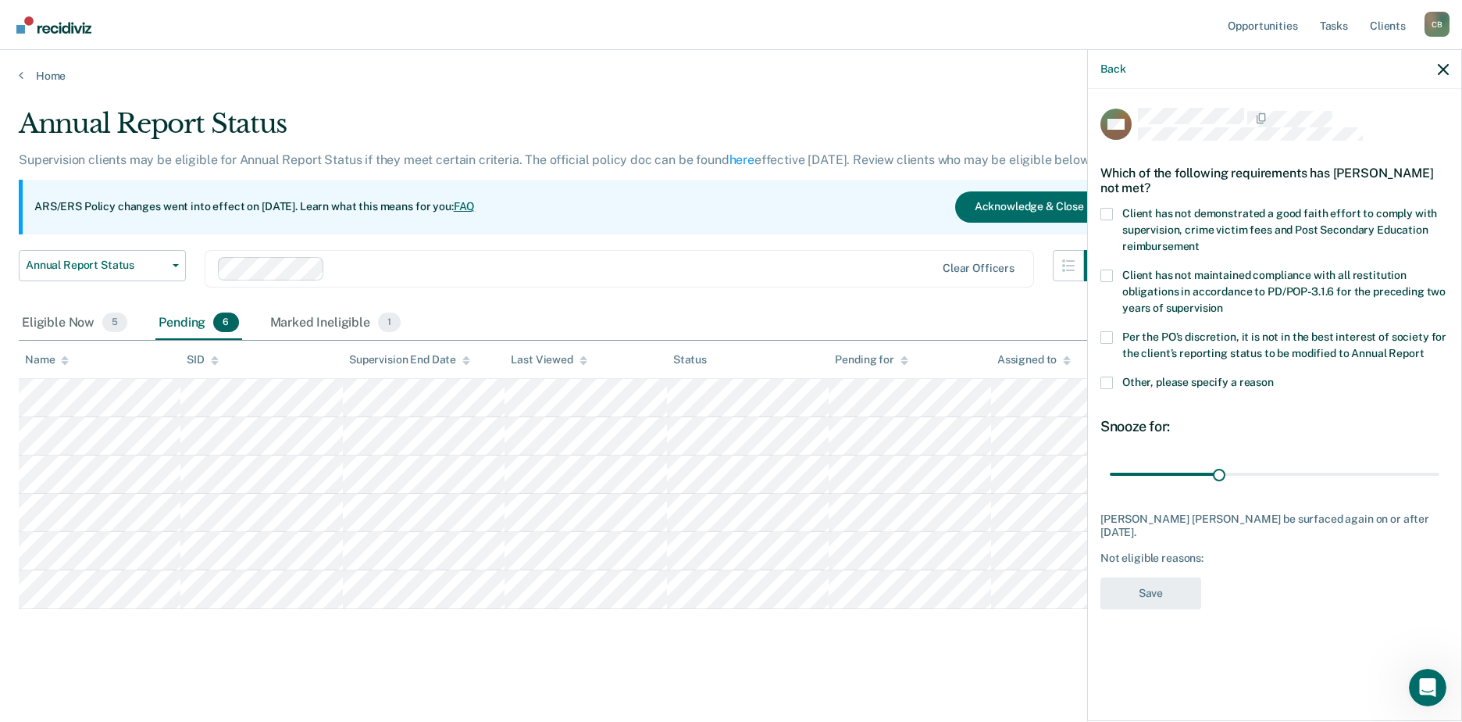 The width and height of the screenshot is (1462, 722). I want to click on a: Home, so click(731, 76).